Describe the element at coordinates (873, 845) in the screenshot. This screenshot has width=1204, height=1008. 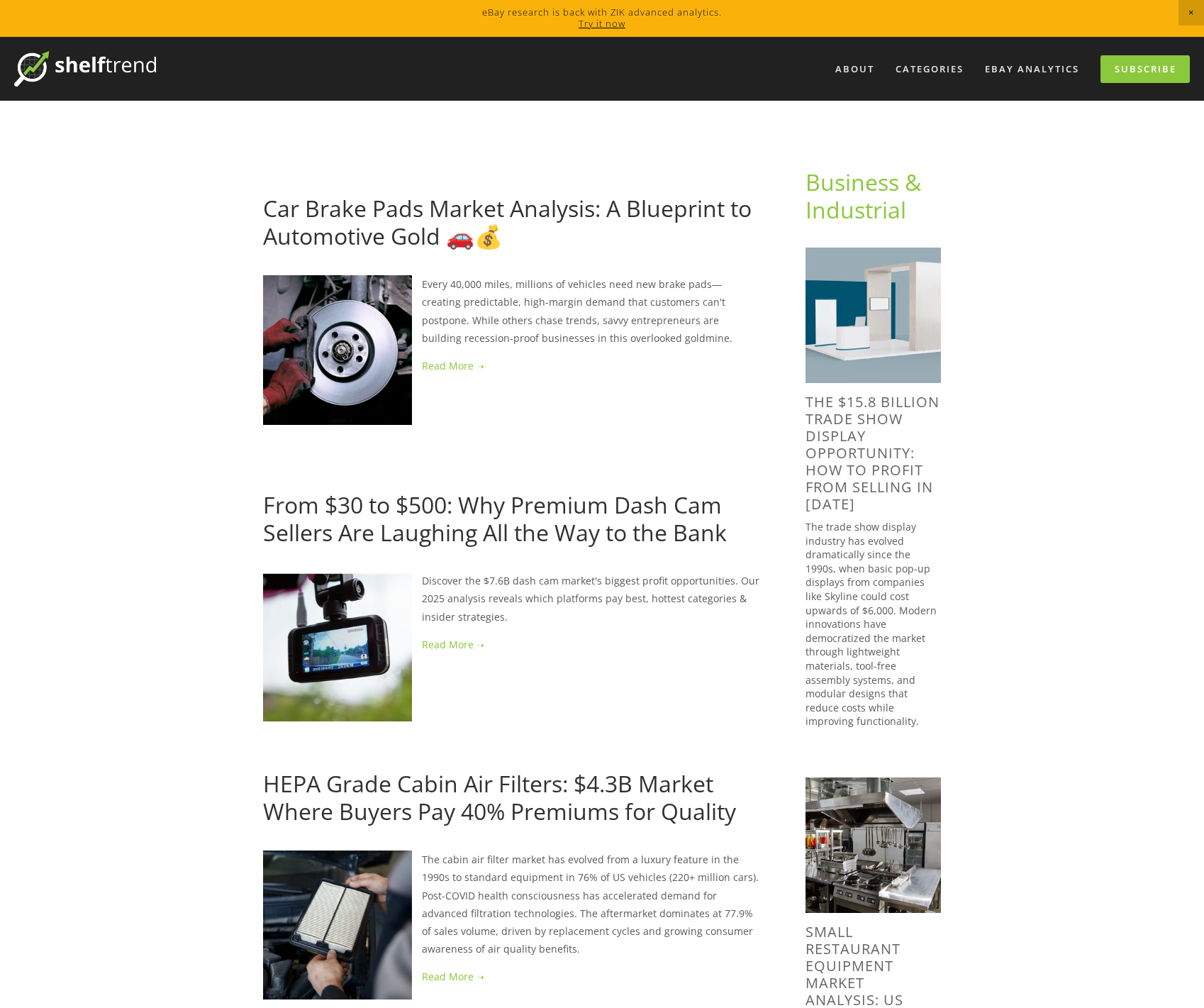
I see `img: Small Restaurant Equipment Market Analysis: US Online Marketplace Opportunities for Sellers in 2025` at that location.